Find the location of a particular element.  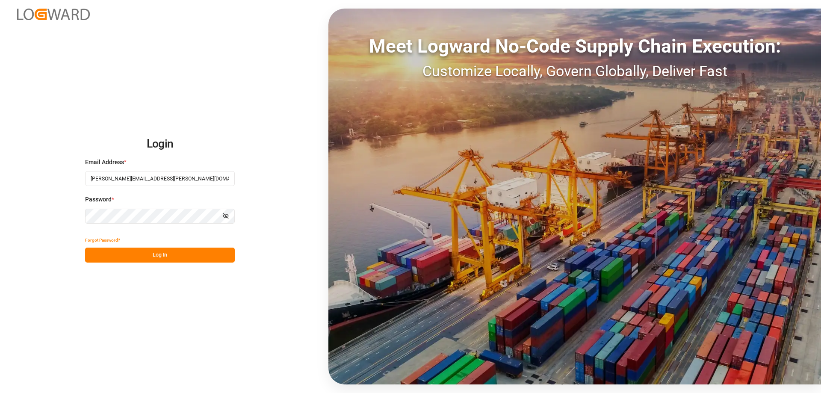

button: Forgot Password? is located at coordinates (103, 240).